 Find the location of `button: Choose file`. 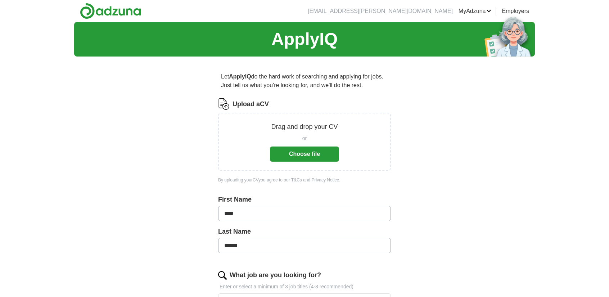

button: Choose file is located at coordinates (305, 154).